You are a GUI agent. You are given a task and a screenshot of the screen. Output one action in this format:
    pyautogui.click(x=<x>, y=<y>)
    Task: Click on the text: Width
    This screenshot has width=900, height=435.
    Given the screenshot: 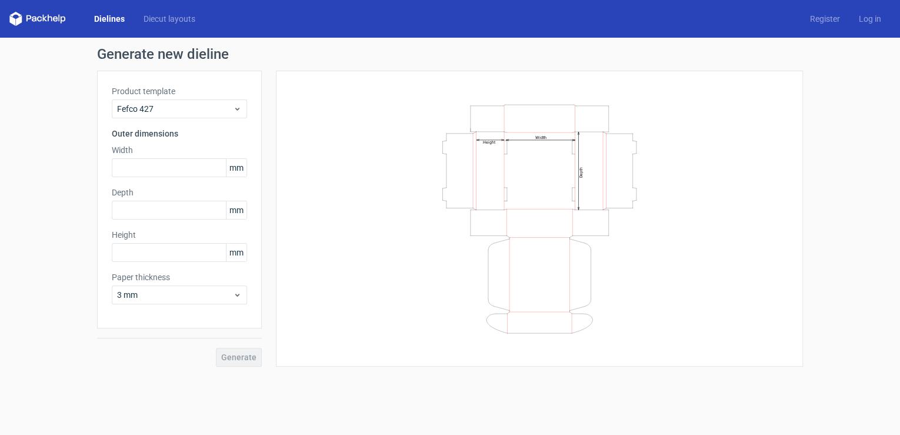 What is the action you would take?
    pyautogui.click(x=541, y=137)
    